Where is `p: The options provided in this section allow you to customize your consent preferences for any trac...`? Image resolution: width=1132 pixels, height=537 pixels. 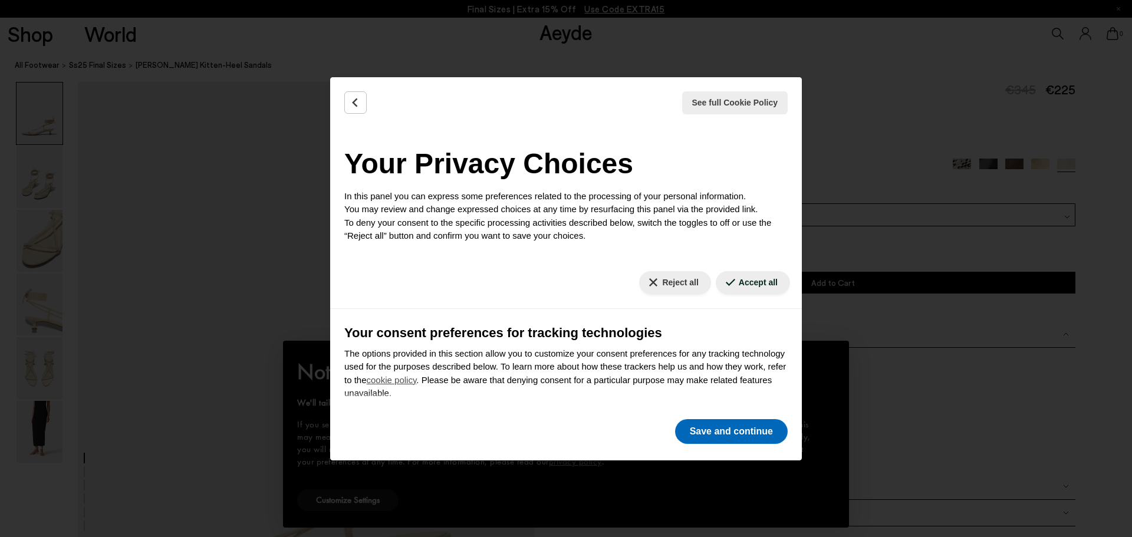 p: The options provided in this section allow you to customize your consent preferences for any trac... is located at coordinates (566, 374).